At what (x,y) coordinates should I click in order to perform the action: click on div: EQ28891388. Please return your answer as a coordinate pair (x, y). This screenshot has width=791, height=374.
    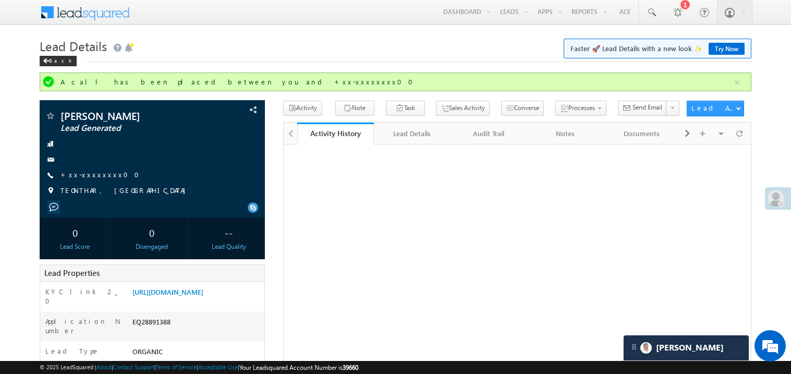
    Looking at the image, I should click on (197, 324).